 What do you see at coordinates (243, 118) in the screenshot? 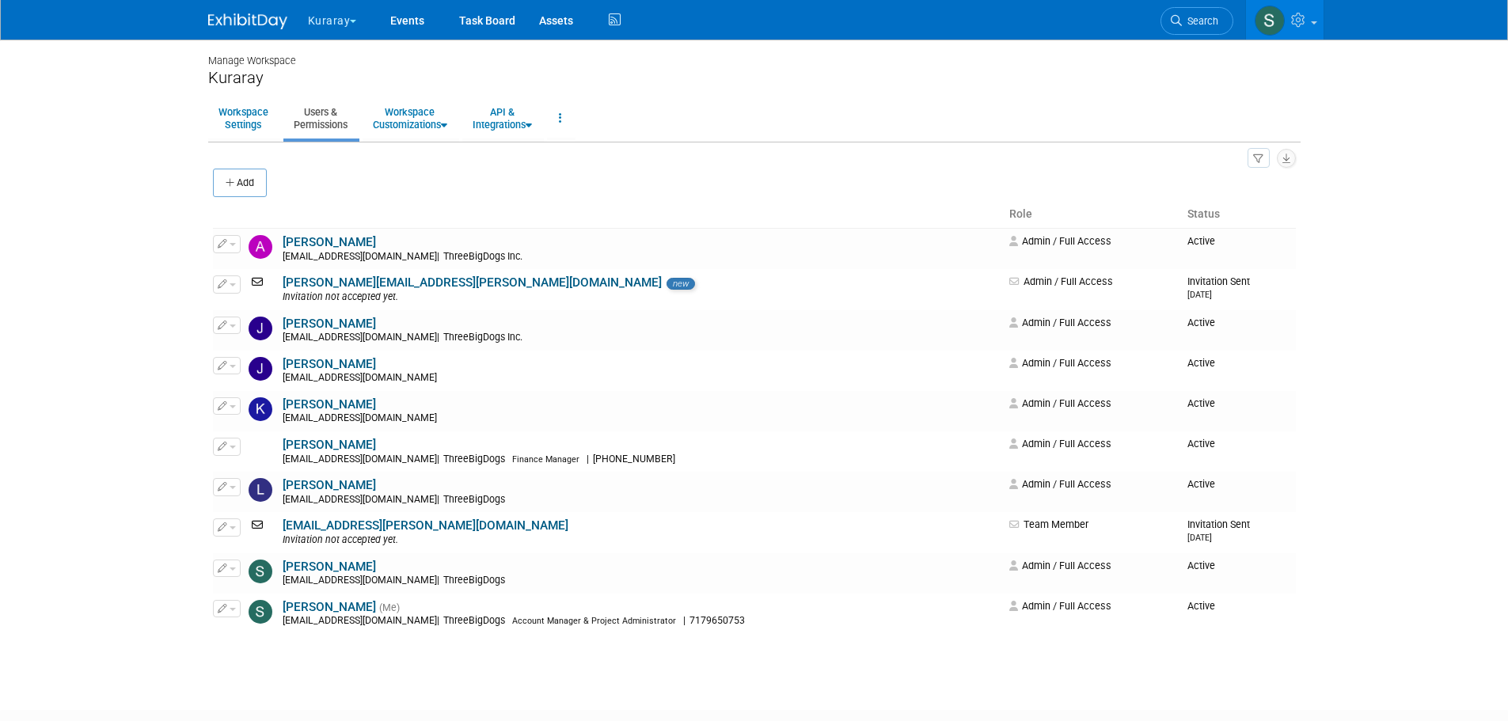
I see `a: WorkspaceSettings` at bounding box center [243, 118].